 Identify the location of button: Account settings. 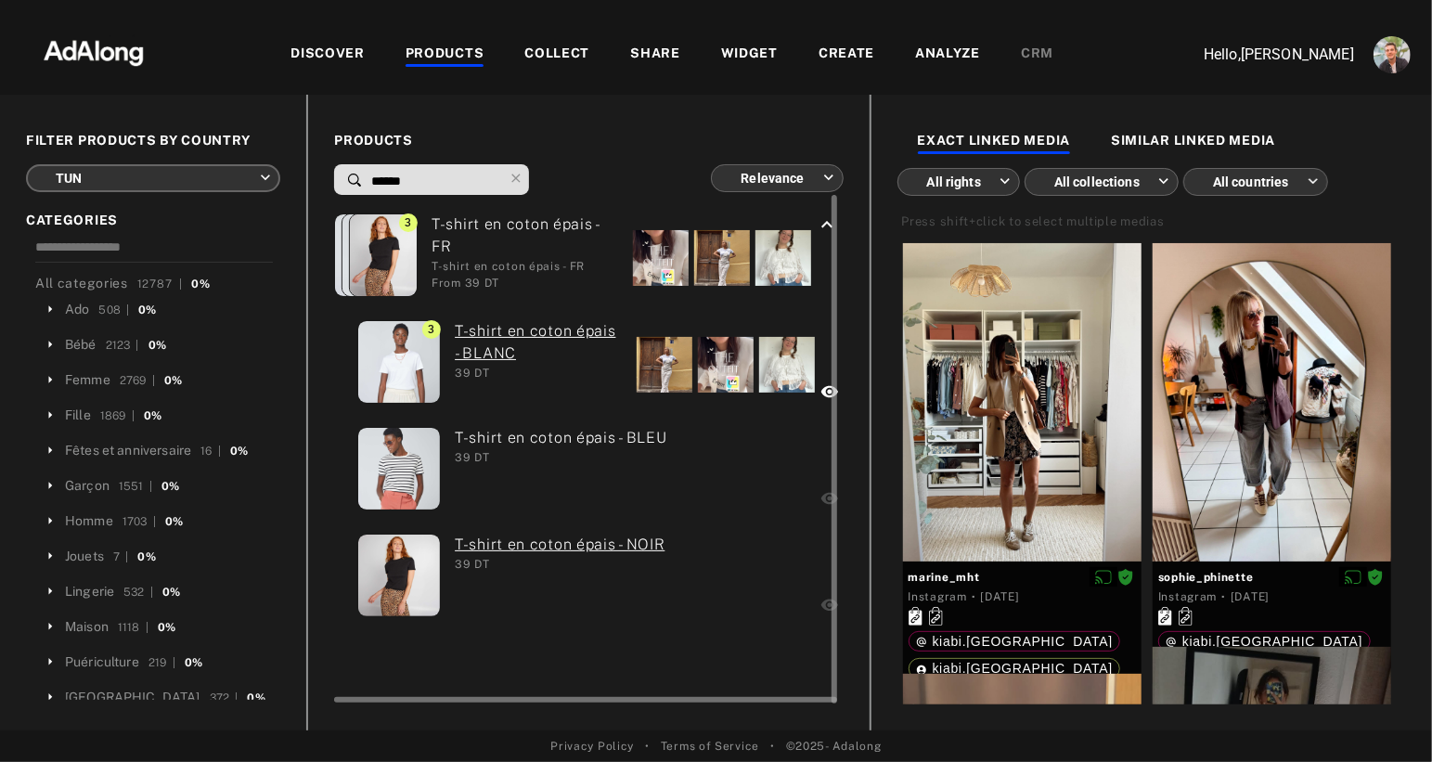
(1393, 55).